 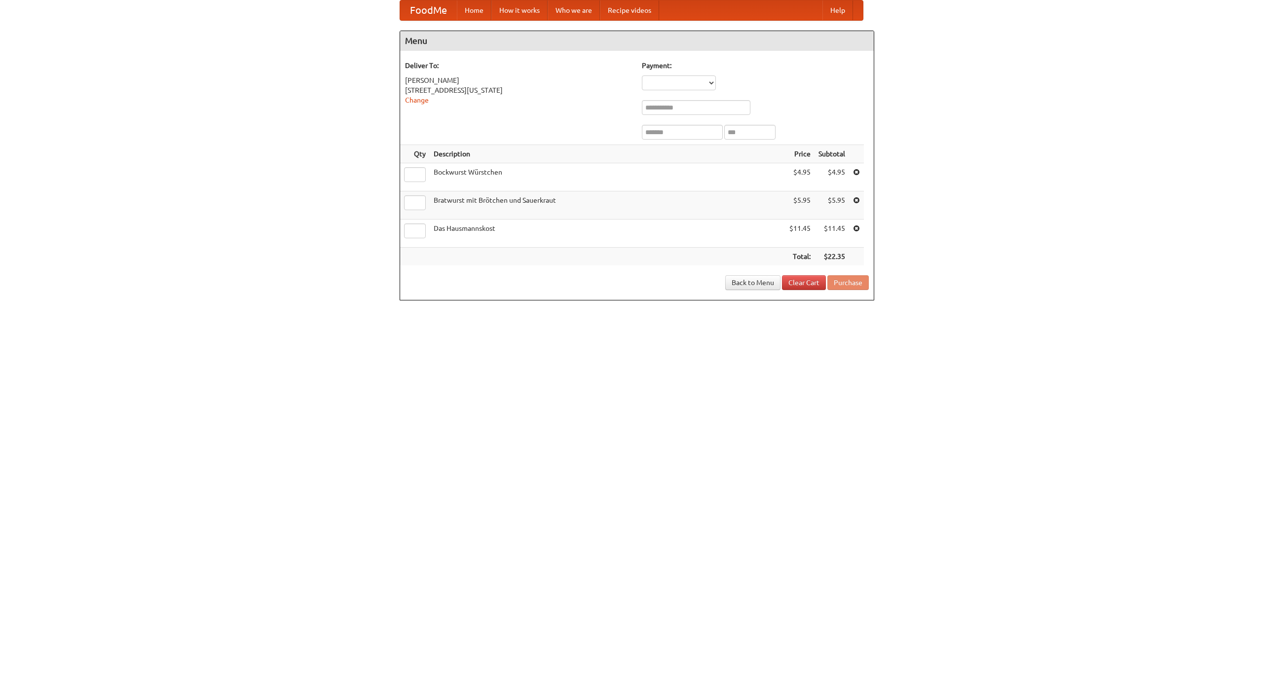 What do you see at coordinates (417, 100) in the screenshot?
I see `a: Change` at bounding box center [417, 100].